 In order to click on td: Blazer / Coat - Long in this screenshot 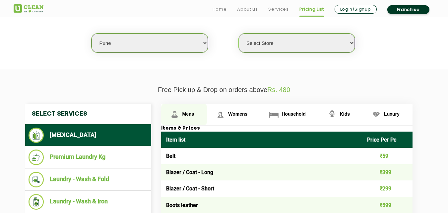, I will do `click(262, 172)`.